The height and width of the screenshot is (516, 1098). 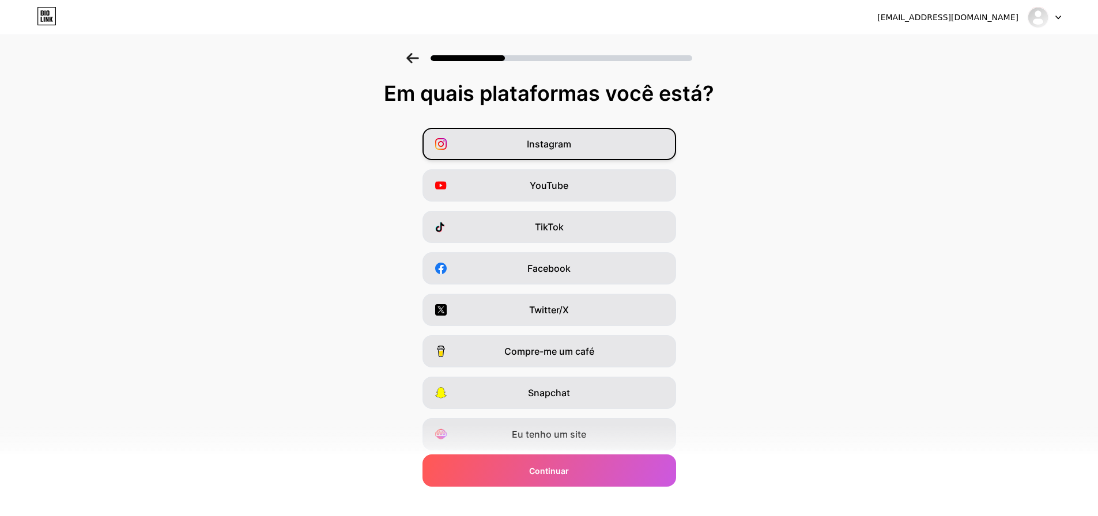 What do you see at coordinates (549, 471) in the screenshot?
I see `font: Continuar` at bounding box center [549, 471].